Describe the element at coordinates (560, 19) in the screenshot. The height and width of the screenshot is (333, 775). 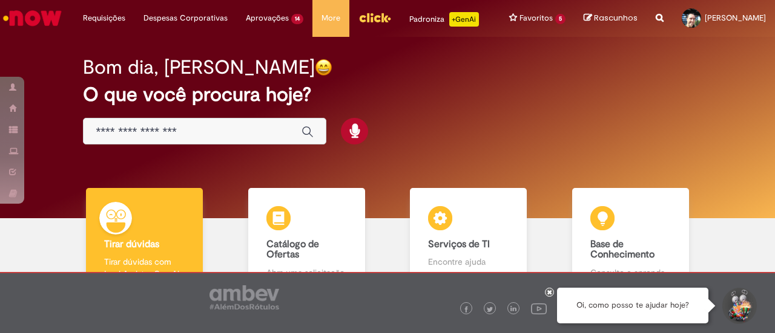
I see `span: 5` at that location.